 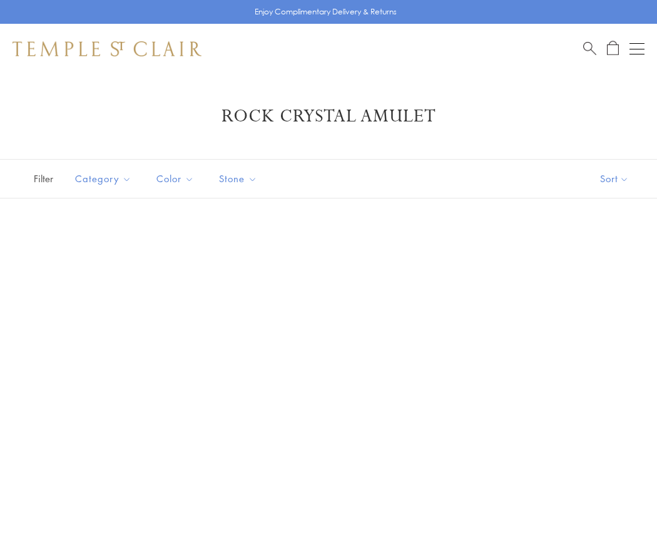 I want to click on span: Category, so click(x=104, y=178).